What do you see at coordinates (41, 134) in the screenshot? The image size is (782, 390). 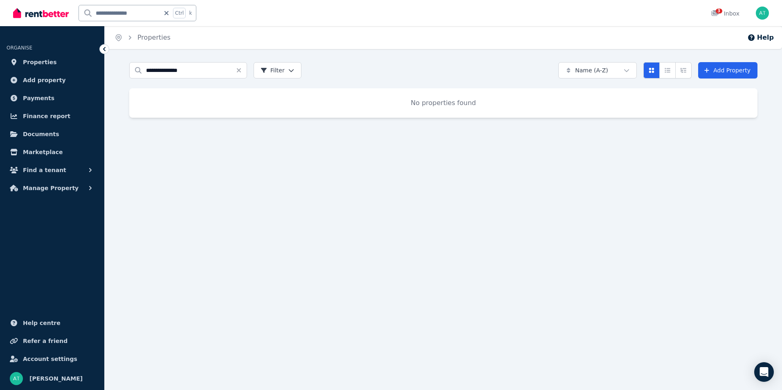 I see `span: Documents` at bounding box center [41, 134].